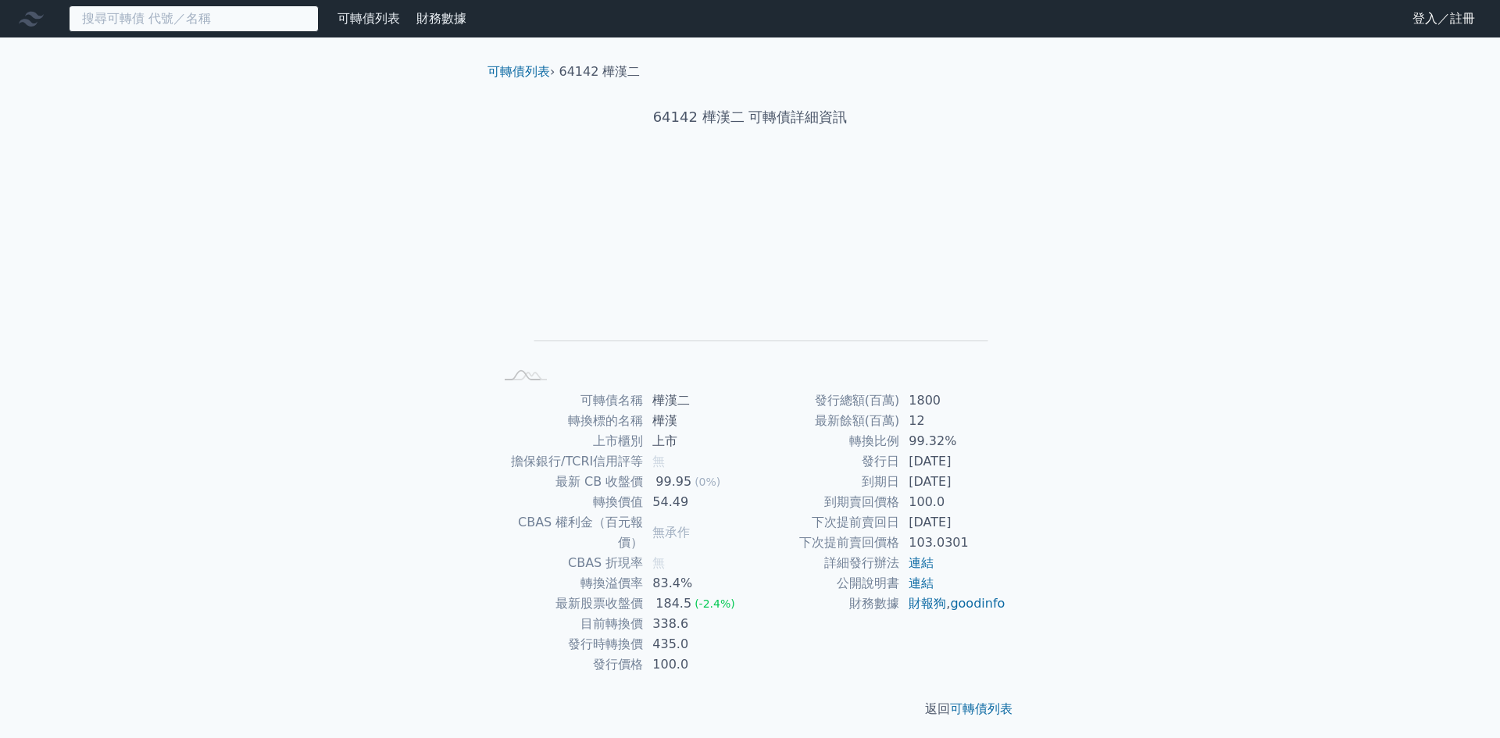 Image resolution: width=1500 pixels, height=738 pixels. What do you see at coordinates (824, 482) in the screenshot?
I see `td: 到期日` at bounding box center [824, 482].